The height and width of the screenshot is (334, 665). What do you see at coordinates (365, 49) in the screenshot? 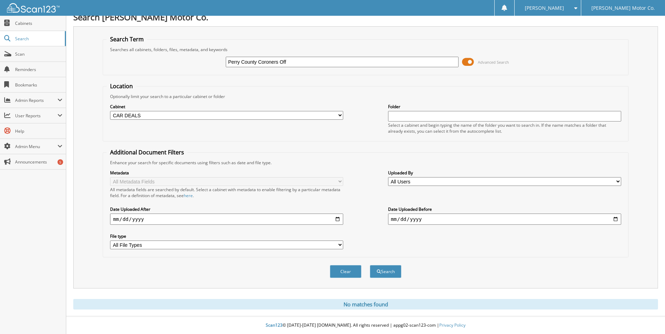
I see `div: Searches all cabinets, folders, files, metadata, and keywords` at bounding box center [365, 49].